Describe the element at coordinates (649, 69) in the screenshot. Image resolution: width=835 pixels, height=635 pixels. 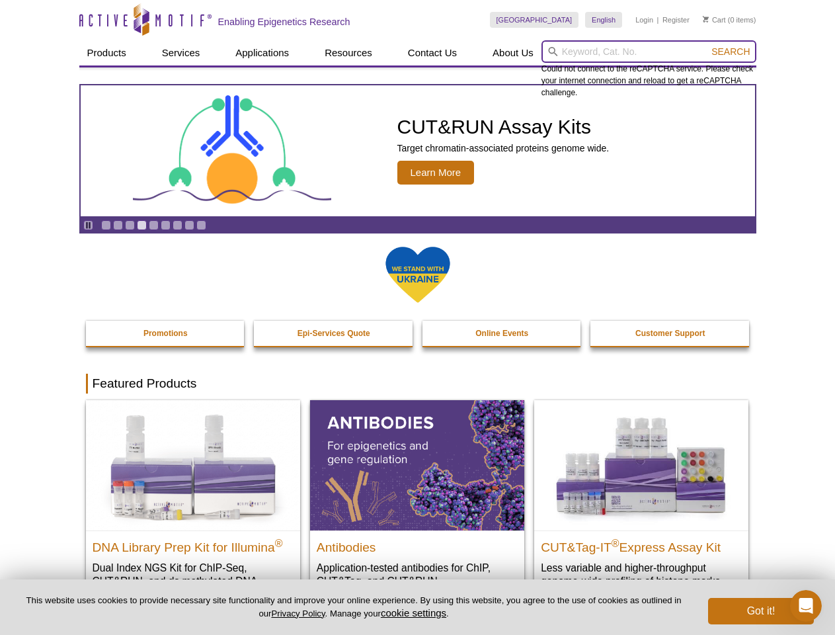
I see `div: Could not connect to the reCAPTCHA service. Please check your internet connection and reload to g...` at that location.